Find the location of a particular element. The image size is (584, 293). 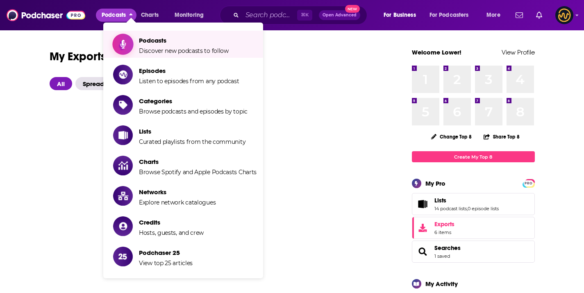

a: PRO is located at coordinates (528, 183).